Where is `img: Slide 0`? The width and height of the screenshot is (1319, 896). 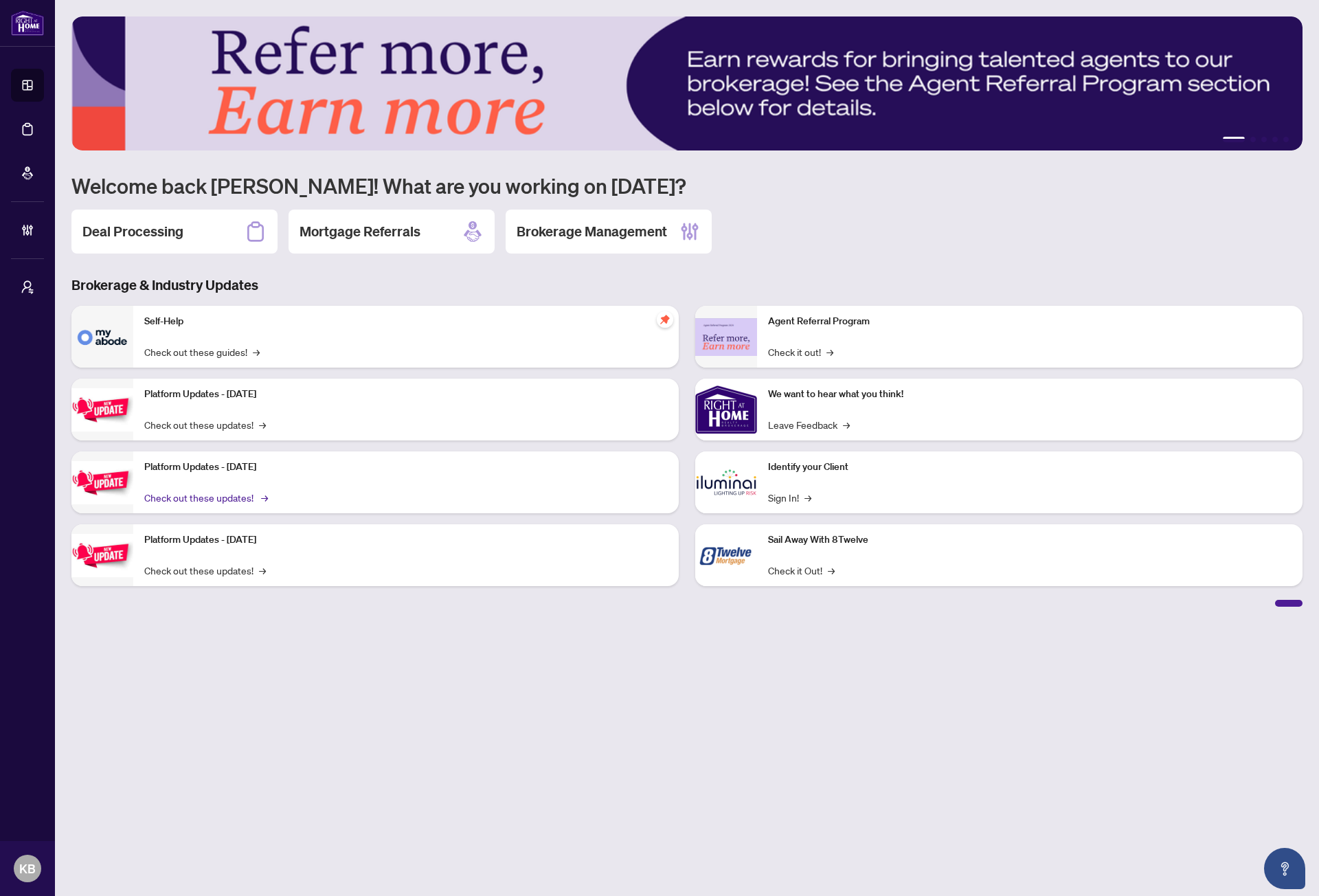 img: Slide 0 is located at coordinates (687, 83).